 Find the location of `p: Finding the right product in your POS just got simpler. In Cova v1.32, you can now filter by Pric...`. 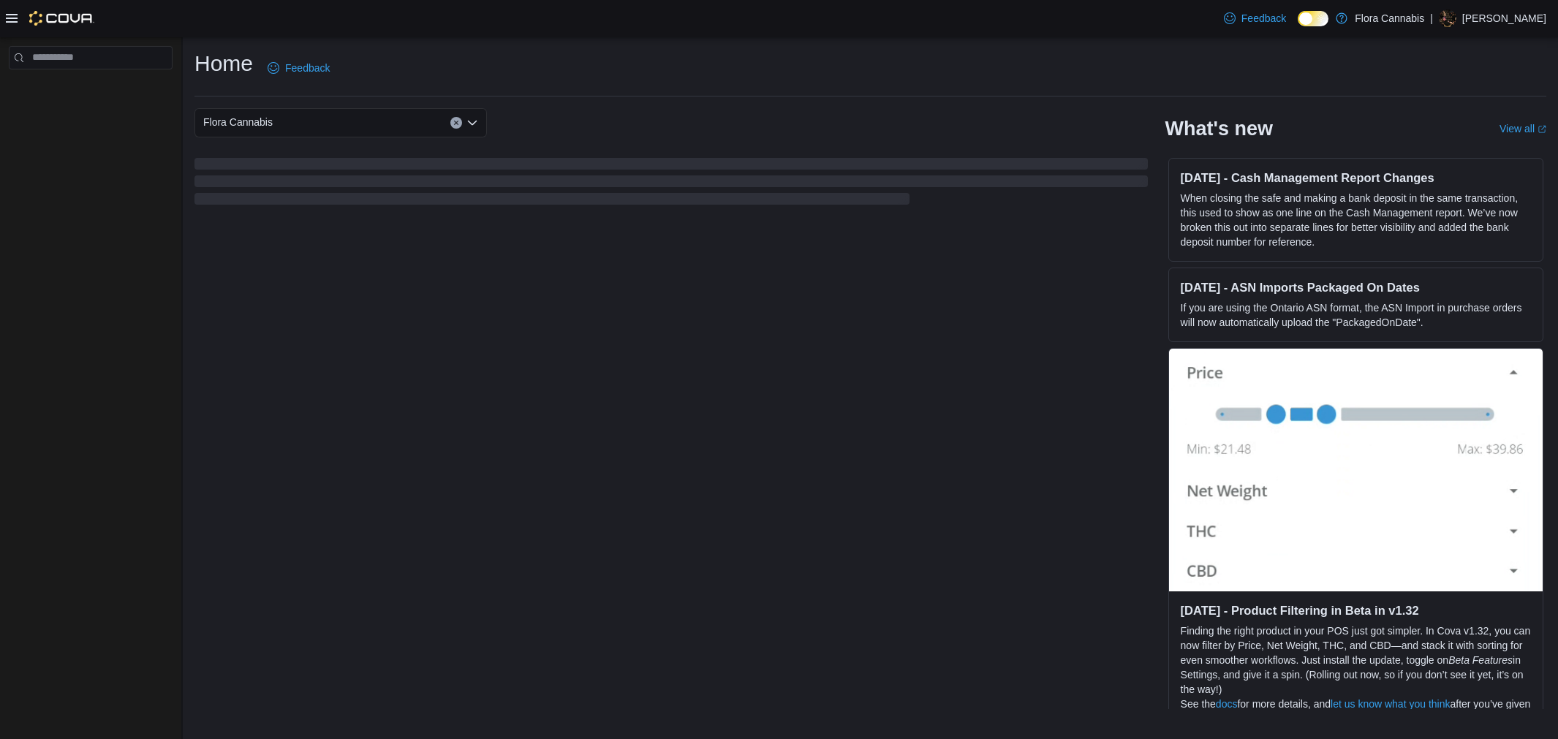

p: Finding the right product in your POS just got simpler. In Cova v1.32, you can now filter by Pric... is located at coordinates (1355, 660).